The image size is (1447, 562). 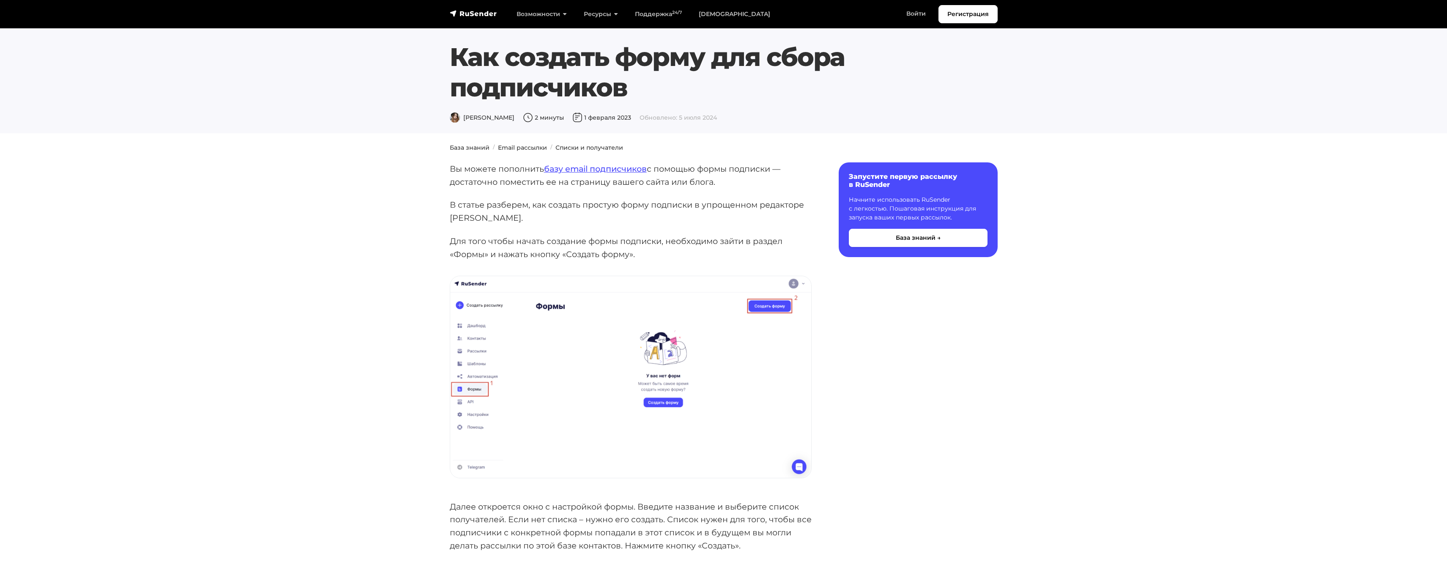 What do you see at coordinates (528, 118) in the screenshot?
I see `img: Время чтения` at bounding box center [528, 118].